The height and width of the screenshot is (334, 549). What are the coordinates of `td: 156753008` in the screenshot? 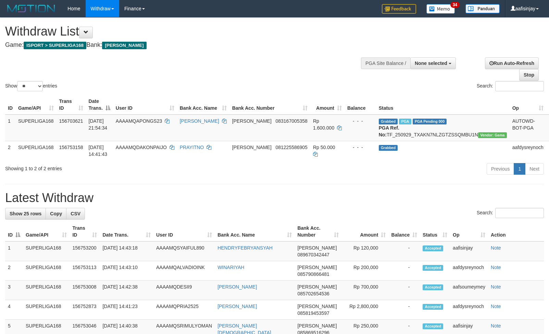 It's located at (85, 291).